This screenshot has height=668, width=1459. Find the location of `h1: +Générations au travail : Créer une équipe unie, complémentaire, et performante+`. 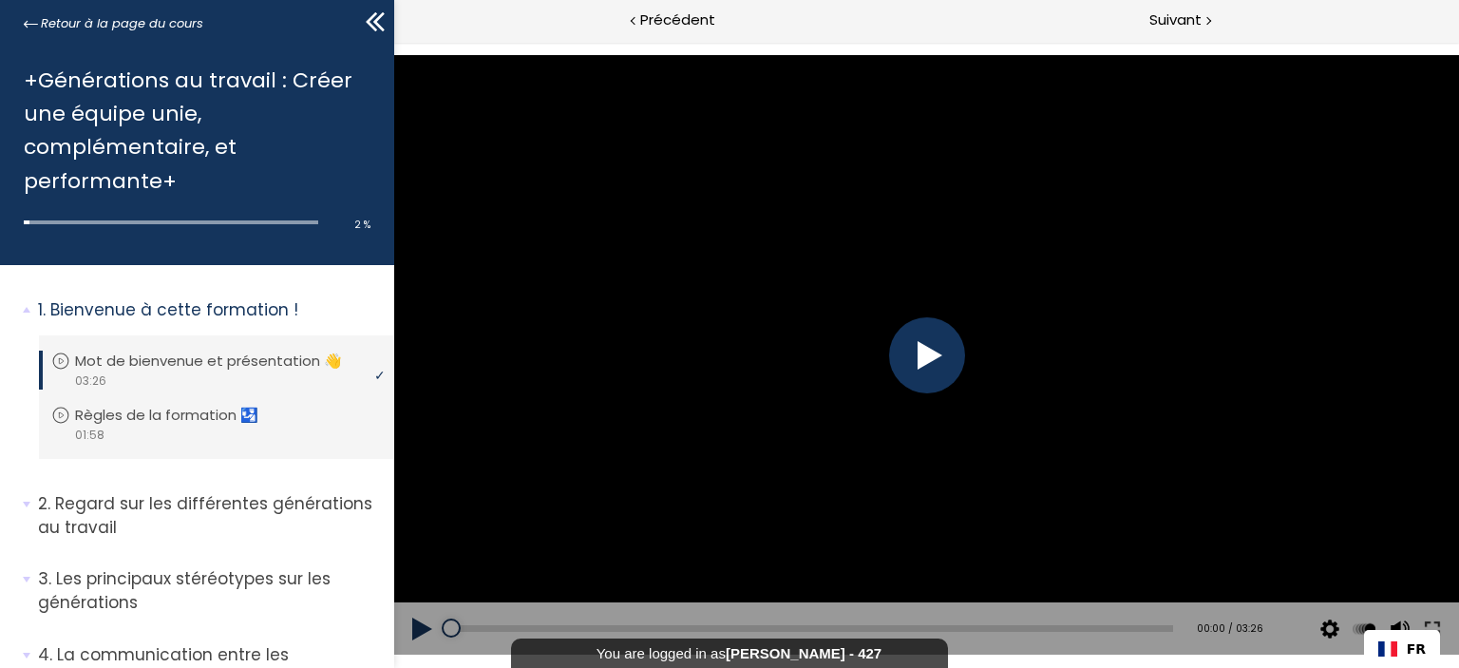

h1: +Générations au travail : Créer une équipe unie, complémentaire, et performante+ is located at coordinates (192, 130).